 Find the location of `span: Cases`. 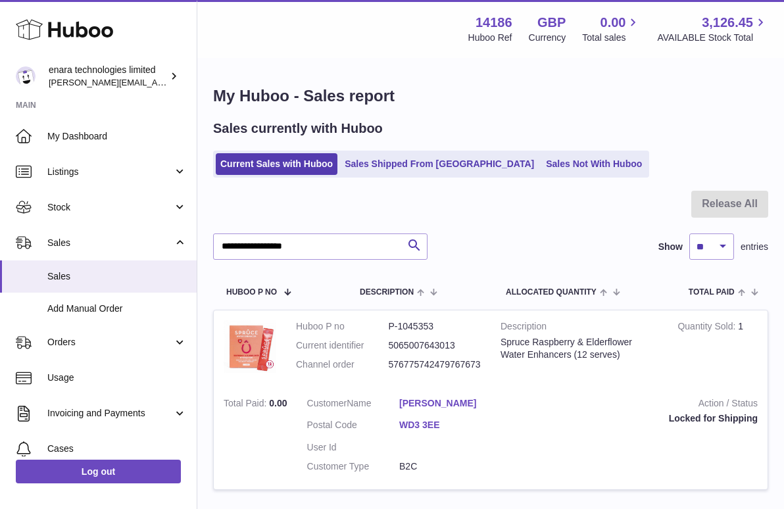

span: Cases is located at coordinates (117, 449).